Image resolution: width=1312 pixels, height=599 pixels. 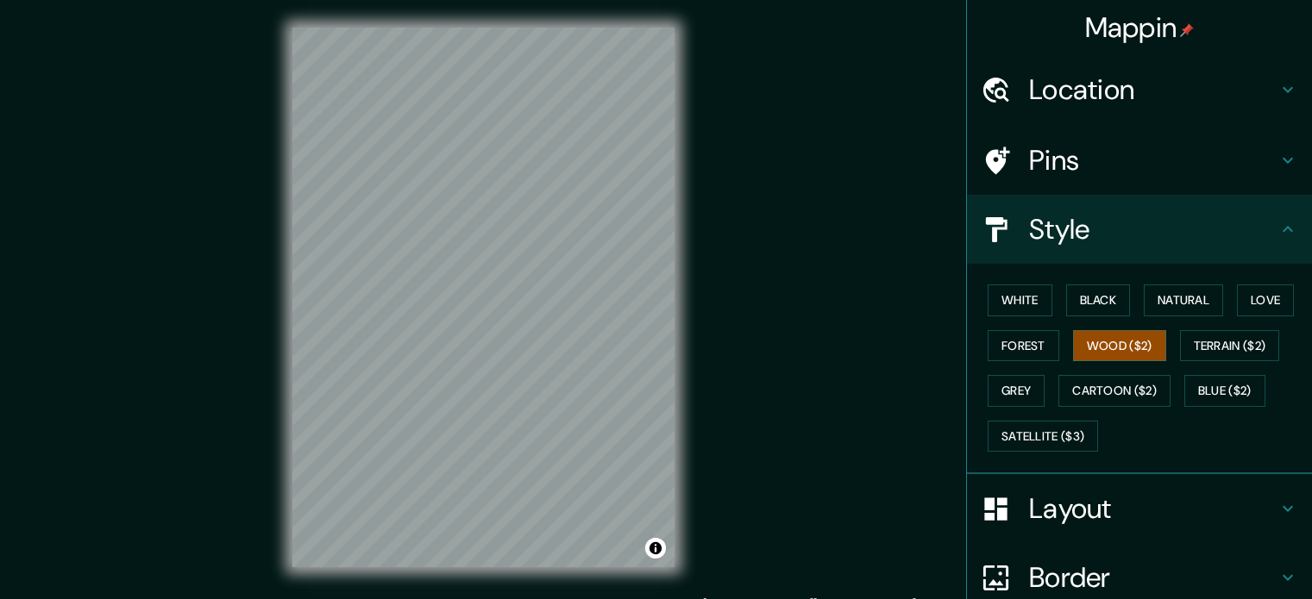 I want to click on button: Terrain ($2), so click(x=1230, y=346).